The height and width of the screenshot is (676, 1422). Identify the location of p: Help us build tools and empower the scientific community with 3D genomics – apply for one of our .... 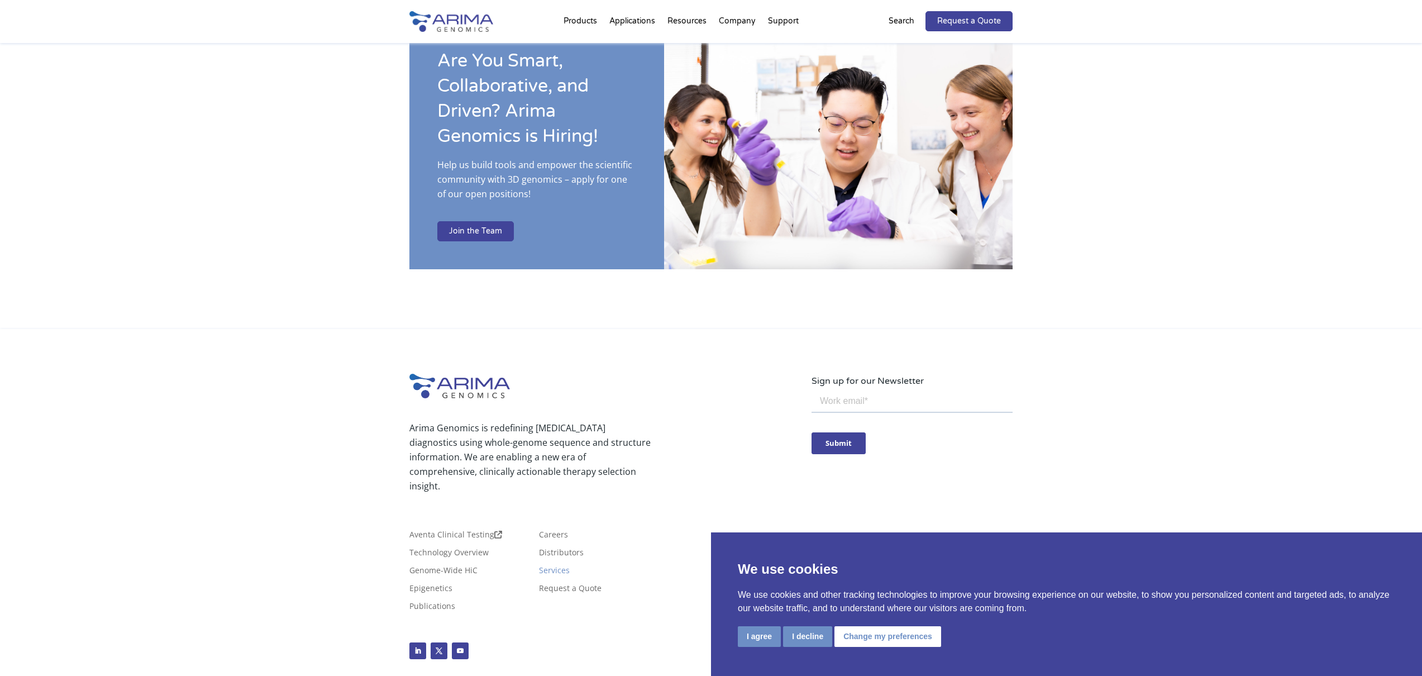
(537, 184).